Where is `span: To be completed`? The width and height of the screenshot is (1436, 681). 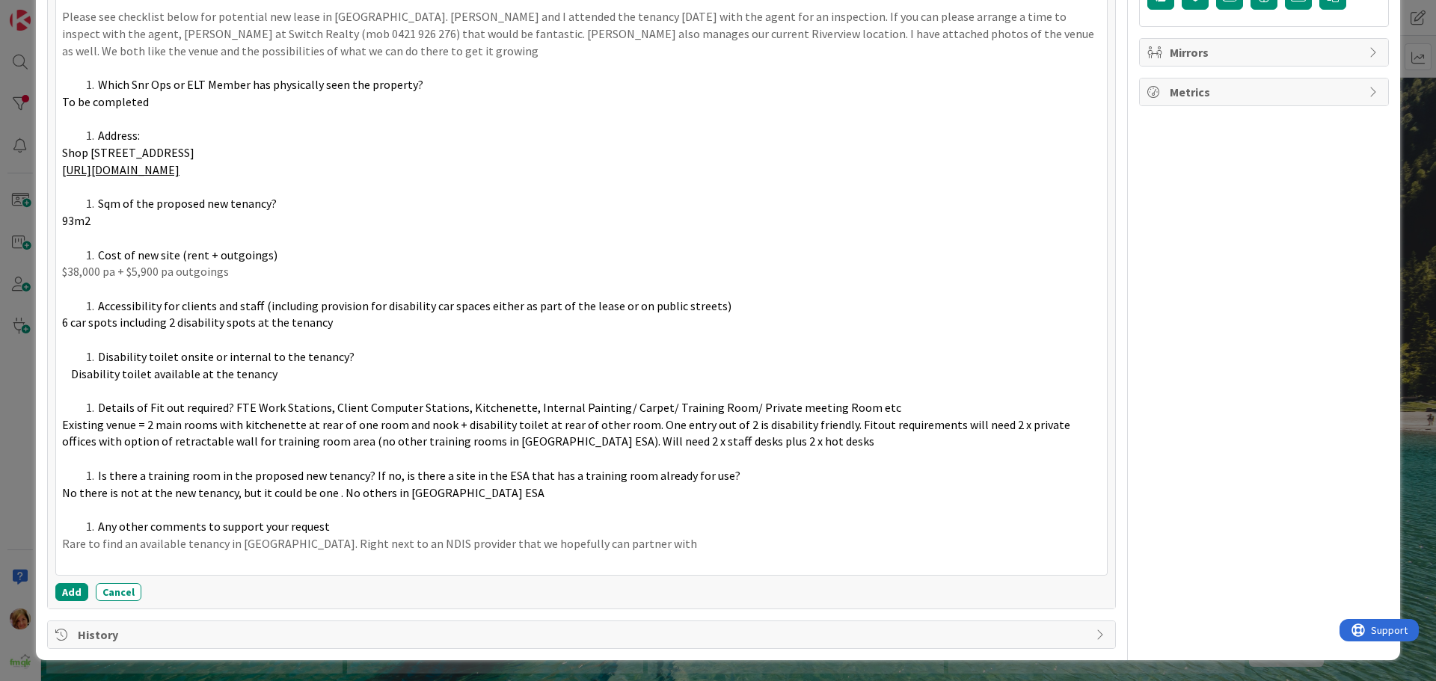
span: To be completed is located at coordinates (105, 102).